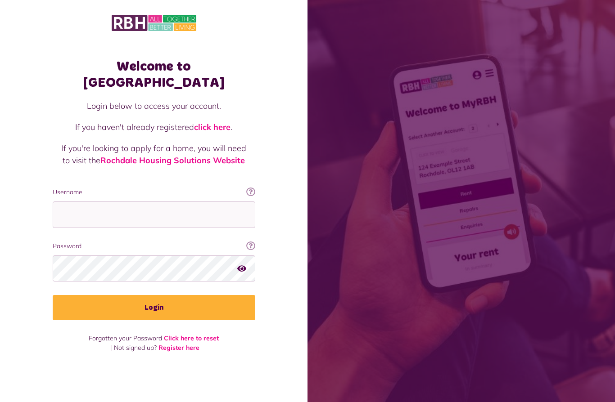  What do you see at coordinates (154, 246) in the screenshot?
I see `label: Password` at bounding box center [154, 246].